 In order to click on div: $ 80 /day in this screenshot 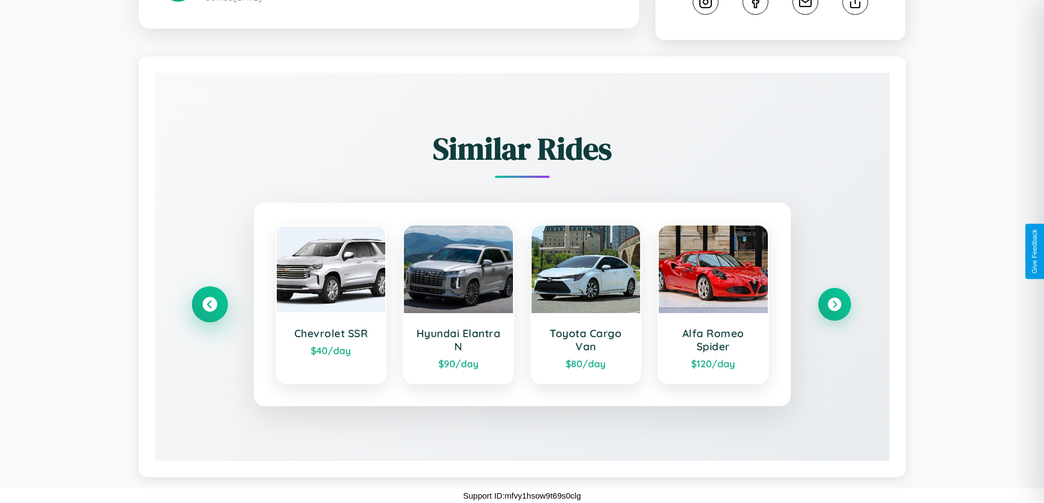, I will do `click(586, 364)`.